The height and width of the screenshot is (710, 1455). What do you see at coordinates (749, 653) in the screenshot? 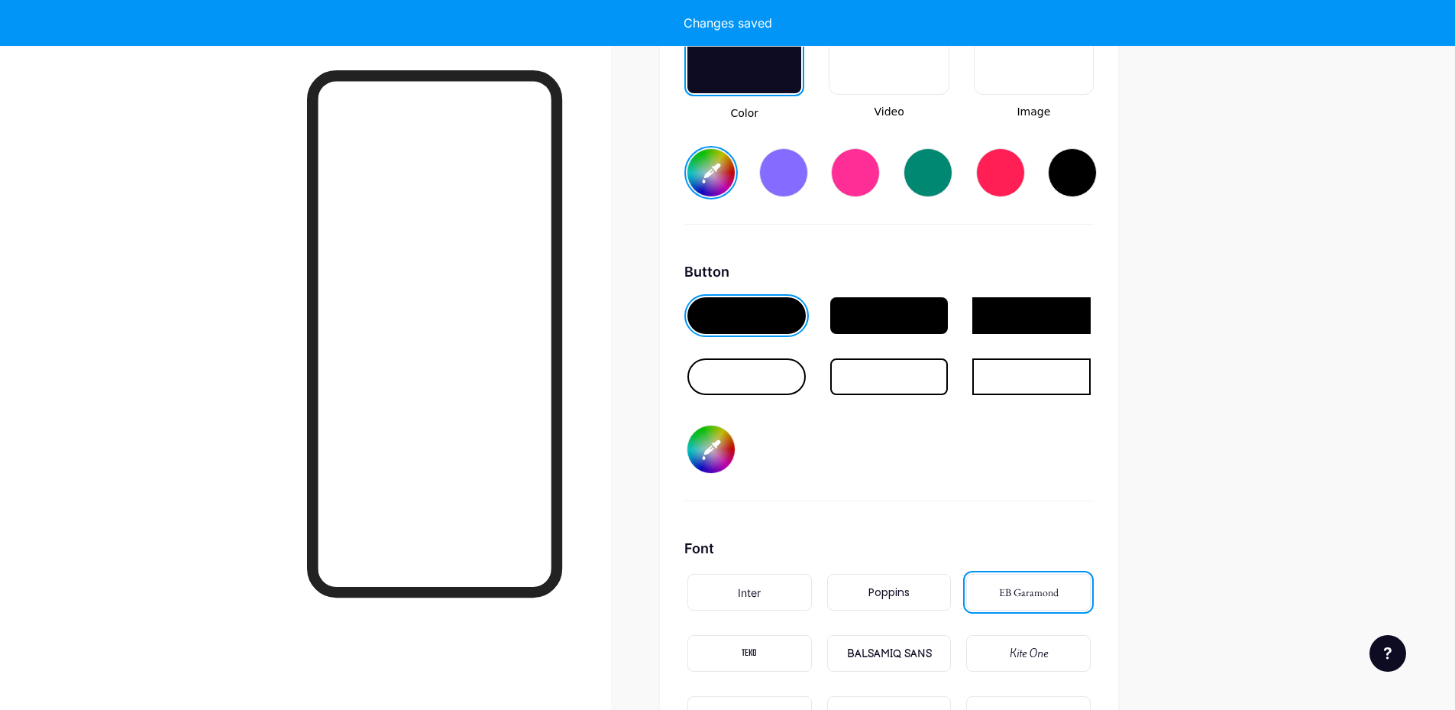
I see `div: TEKO` at bounding box center [749, 653].